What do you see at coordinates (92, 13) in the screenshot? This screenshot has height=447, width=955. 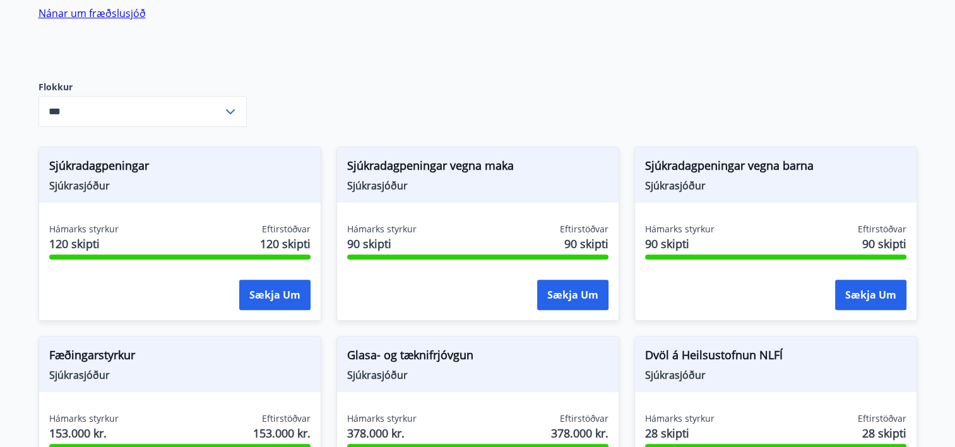 I see `a: Nánar um fræðslusjóð` at bounding box center [92, 13].